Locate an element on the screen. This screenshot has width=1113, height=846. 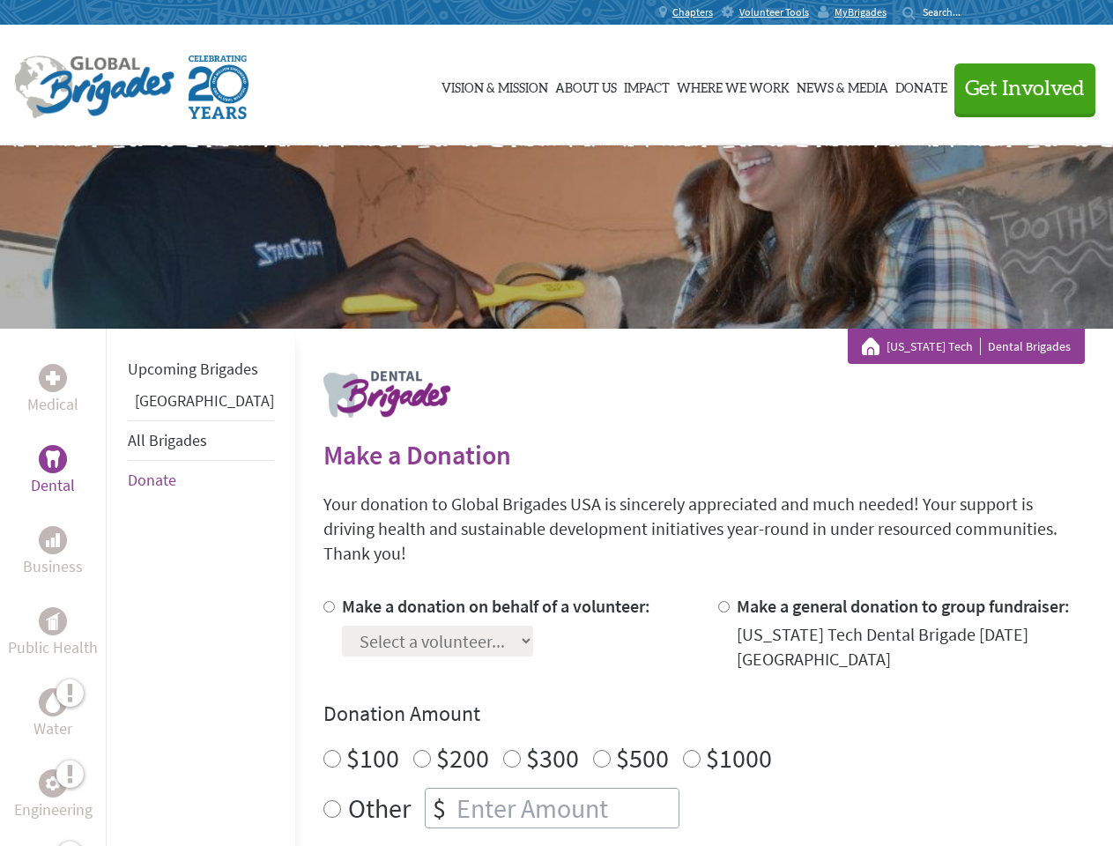
h4: Donation Amount is located at coordinates (704, 714).